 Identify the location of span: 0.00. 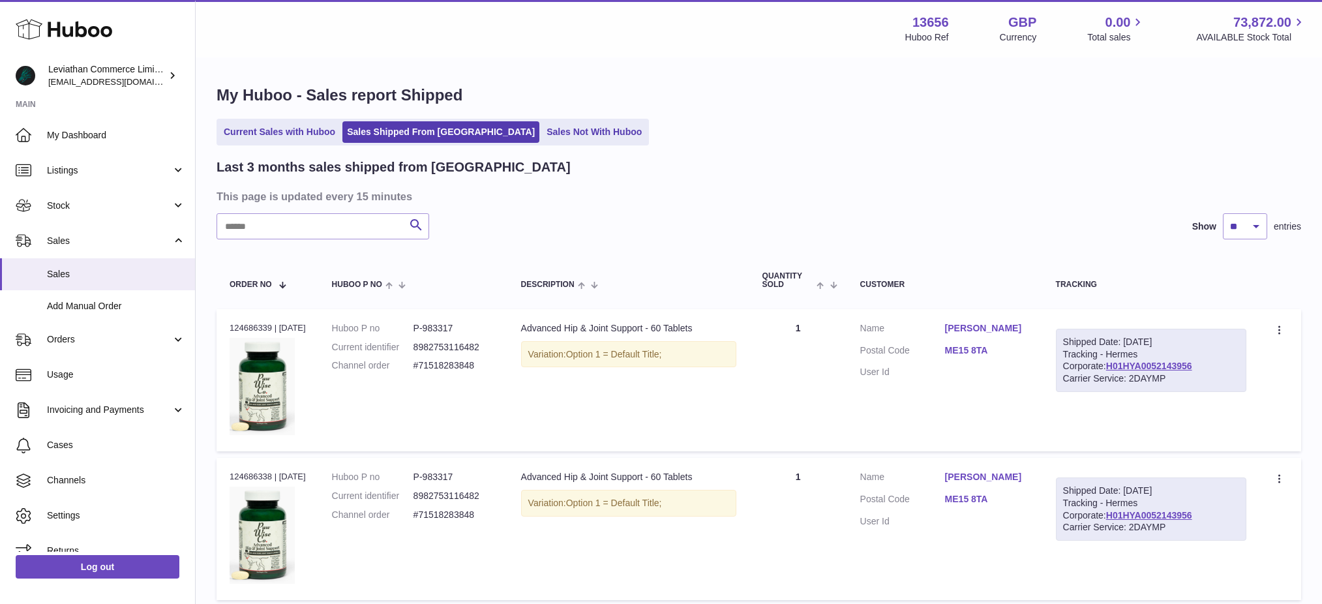
(1118, 22).